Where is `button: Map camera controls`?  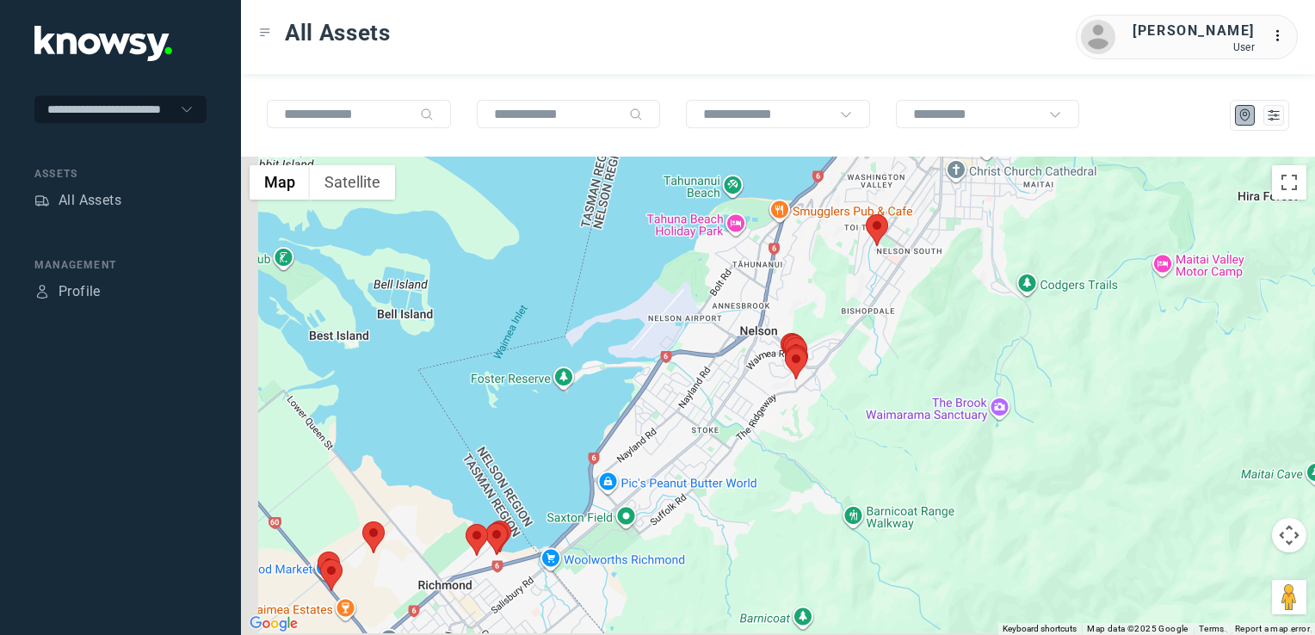
button: Map camera controls is located at coordinates (1290, 535).